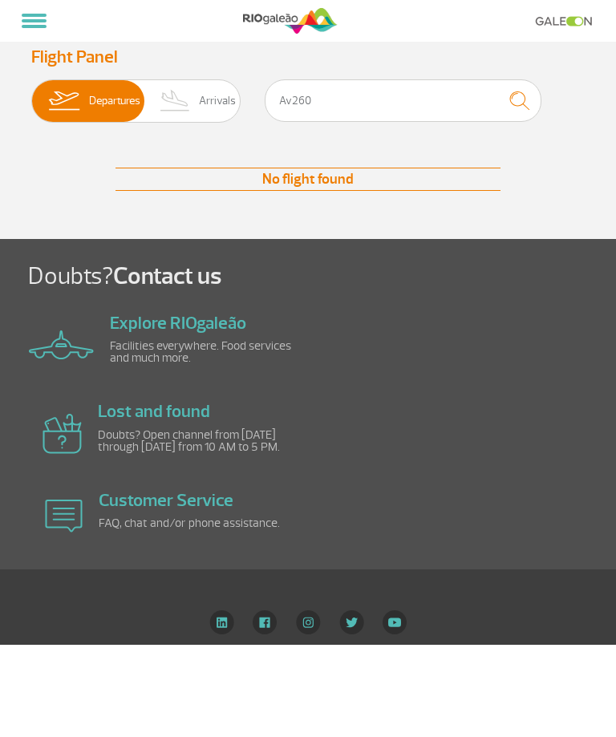 This screenshot has width=616, height=737. I want to click on span: Arrivals, so click(217, 101).